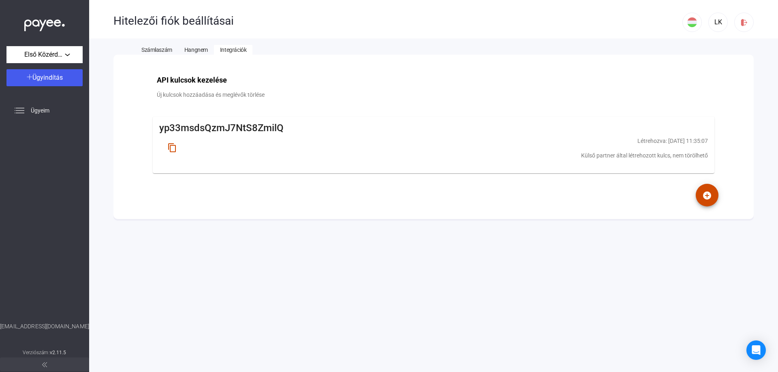 The image size is (778, 372). I want to click on div: Open Intercom Messenger, so click(756, 350).